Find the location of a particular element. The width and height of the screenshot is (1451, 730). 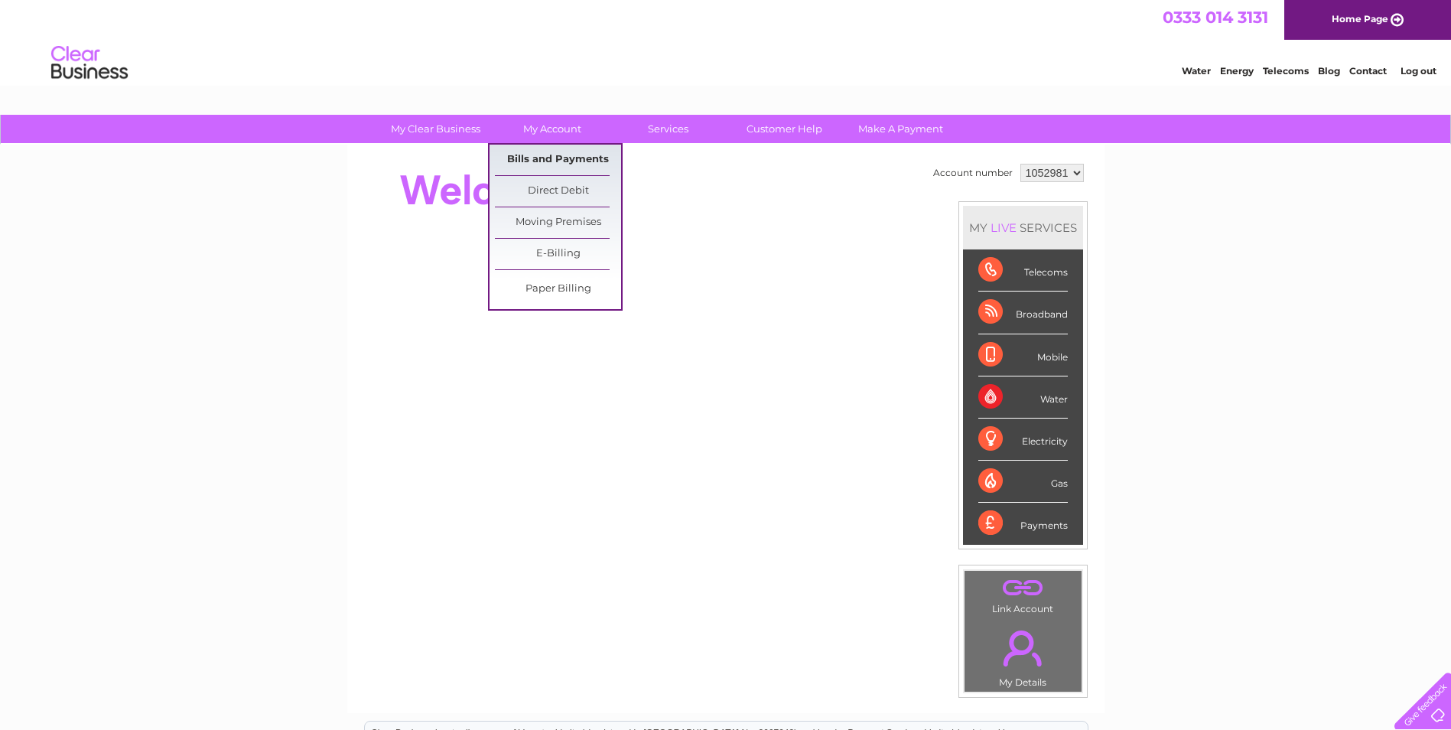

a: Make A Payment is located at coordinates (900, 128).